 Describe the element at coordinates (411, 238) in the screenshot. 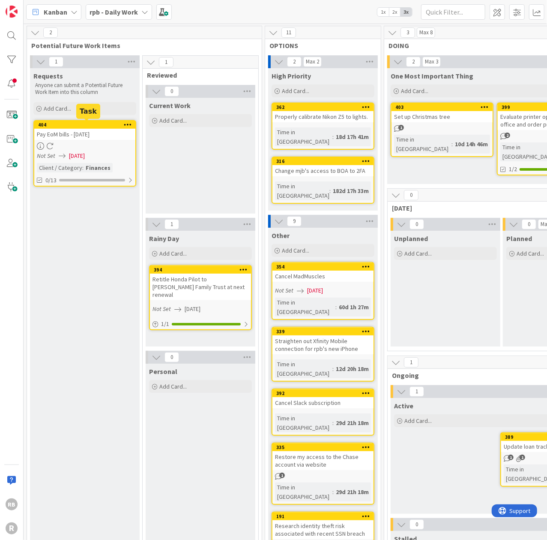

I see `span: Unplanned` at that location.